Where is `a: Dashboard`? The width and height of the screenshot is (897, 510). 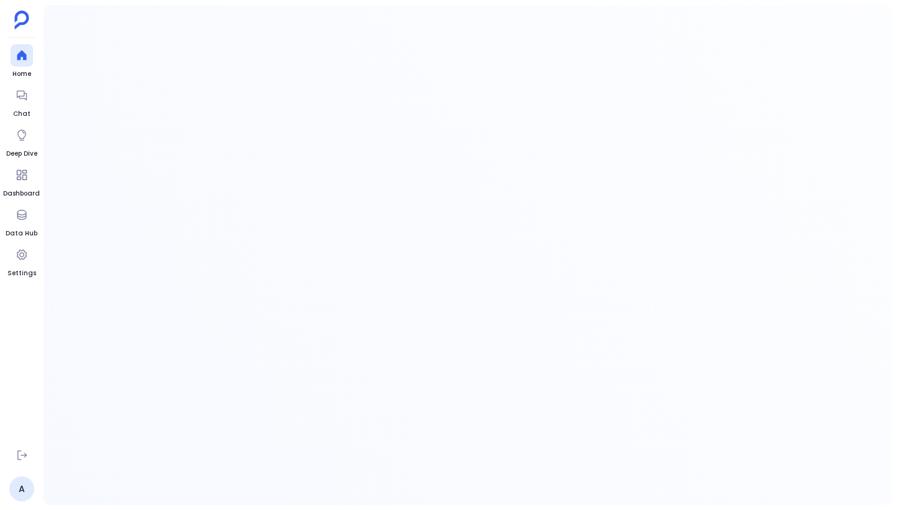
a: Dashboard is located at coordinates (21, 181).